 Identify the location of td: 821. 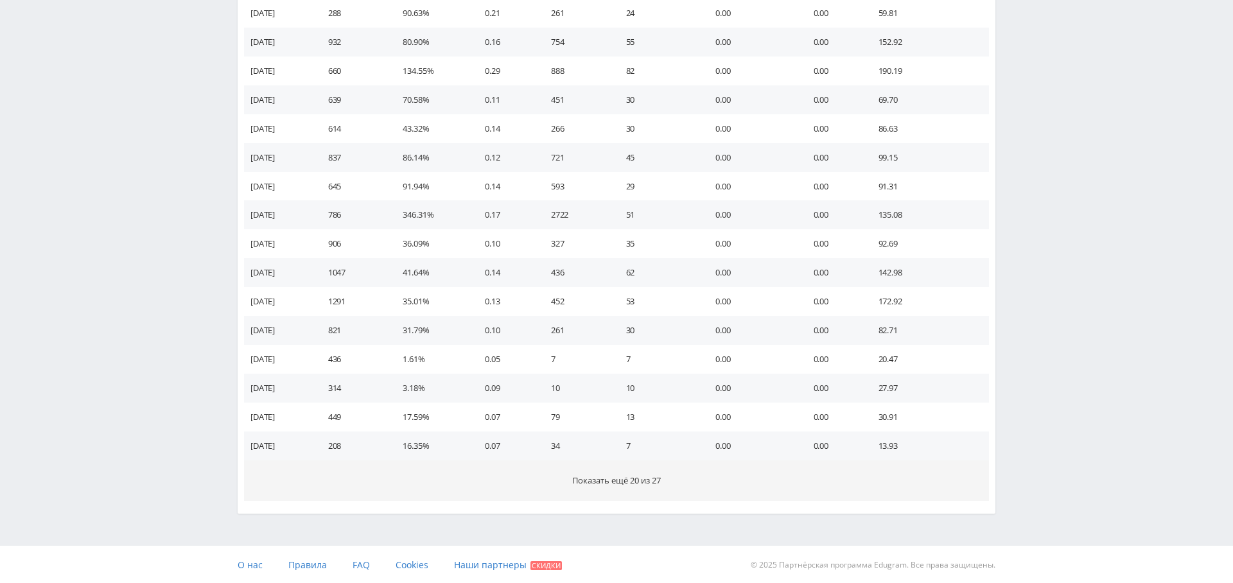
(352, 330).